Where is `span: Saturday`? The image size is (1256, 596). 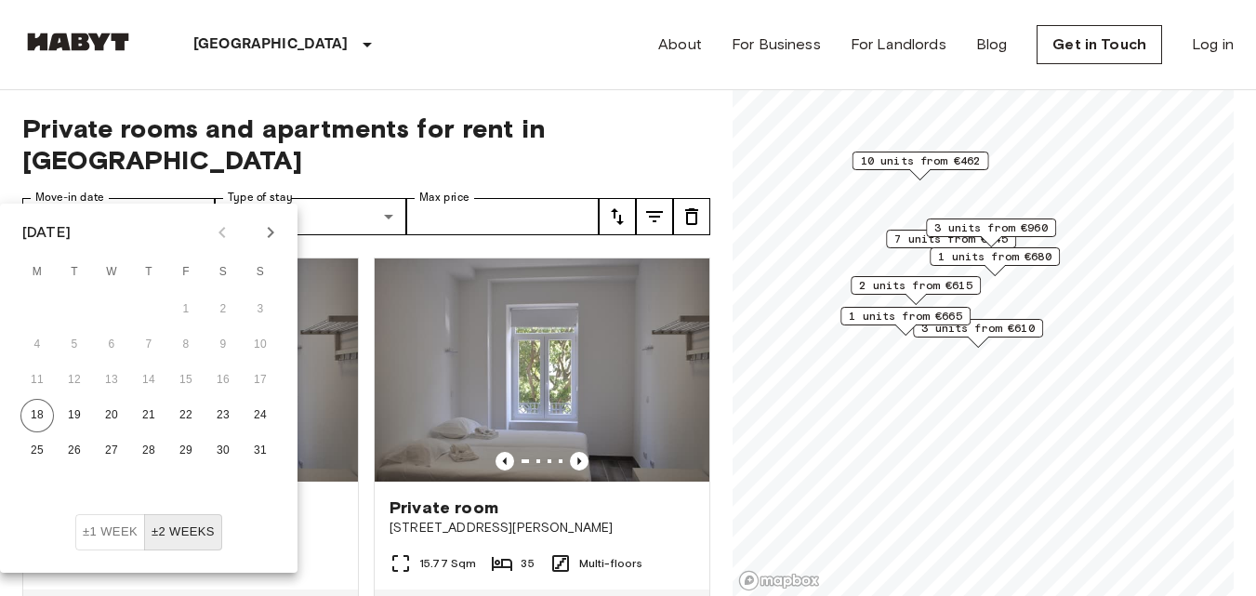
span: Saturday is located at coordinates (223, 272).